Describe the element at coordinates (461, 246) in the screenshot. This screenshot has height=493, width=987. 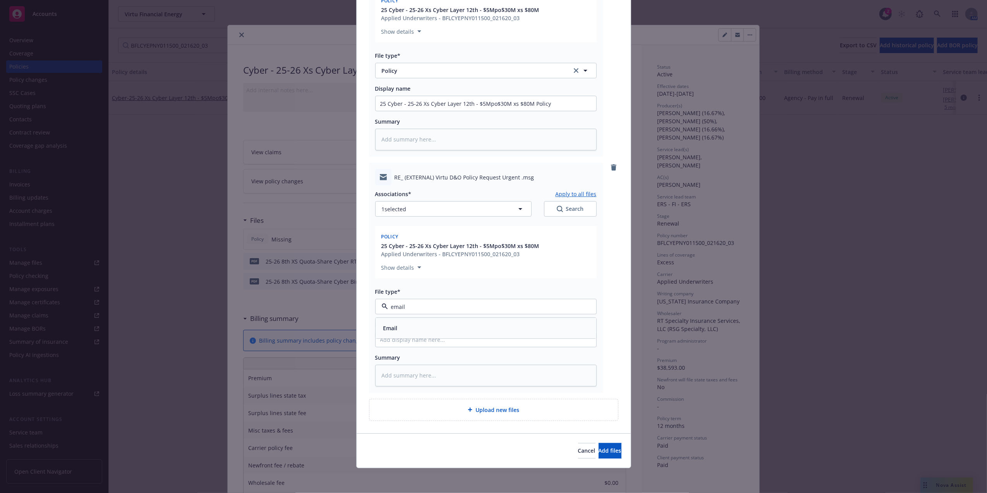
I see `span: 25 Cyber - 25-26 Xs Cyber Layer 12th - $5Mpo$30M xs $80M` at that location.